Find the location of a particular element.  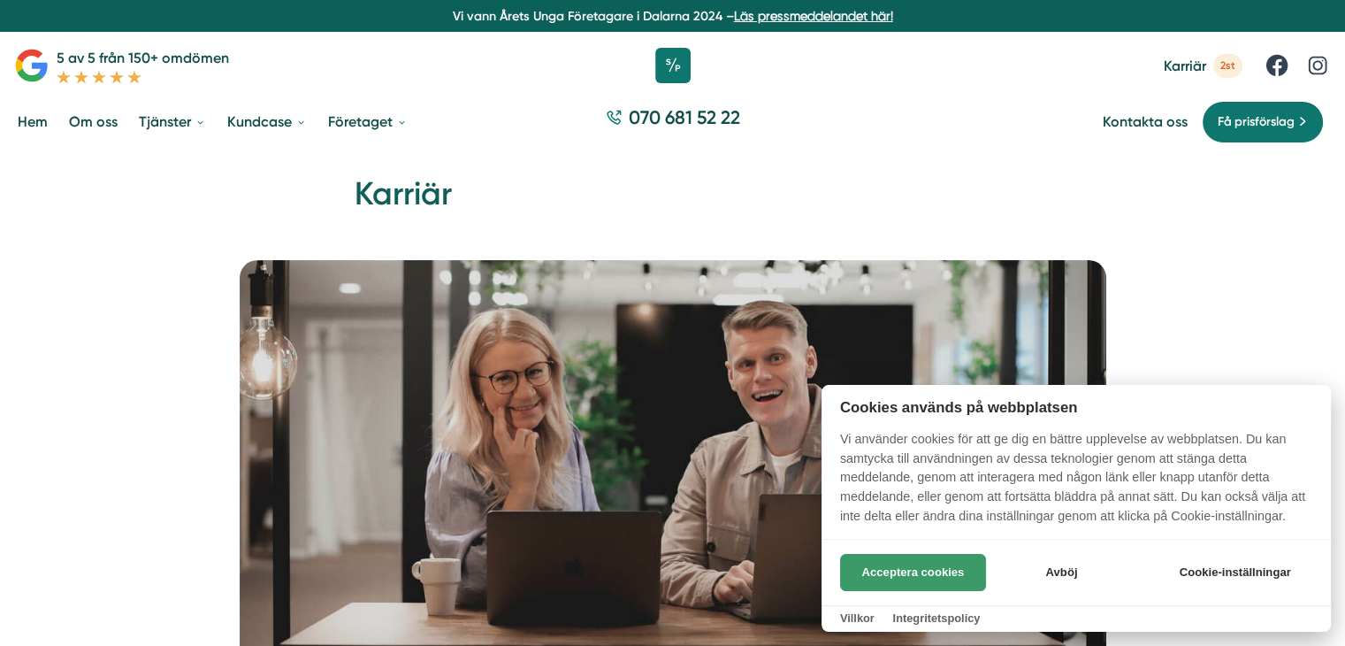

button: Avböj is located at coordinates (1062, 572).